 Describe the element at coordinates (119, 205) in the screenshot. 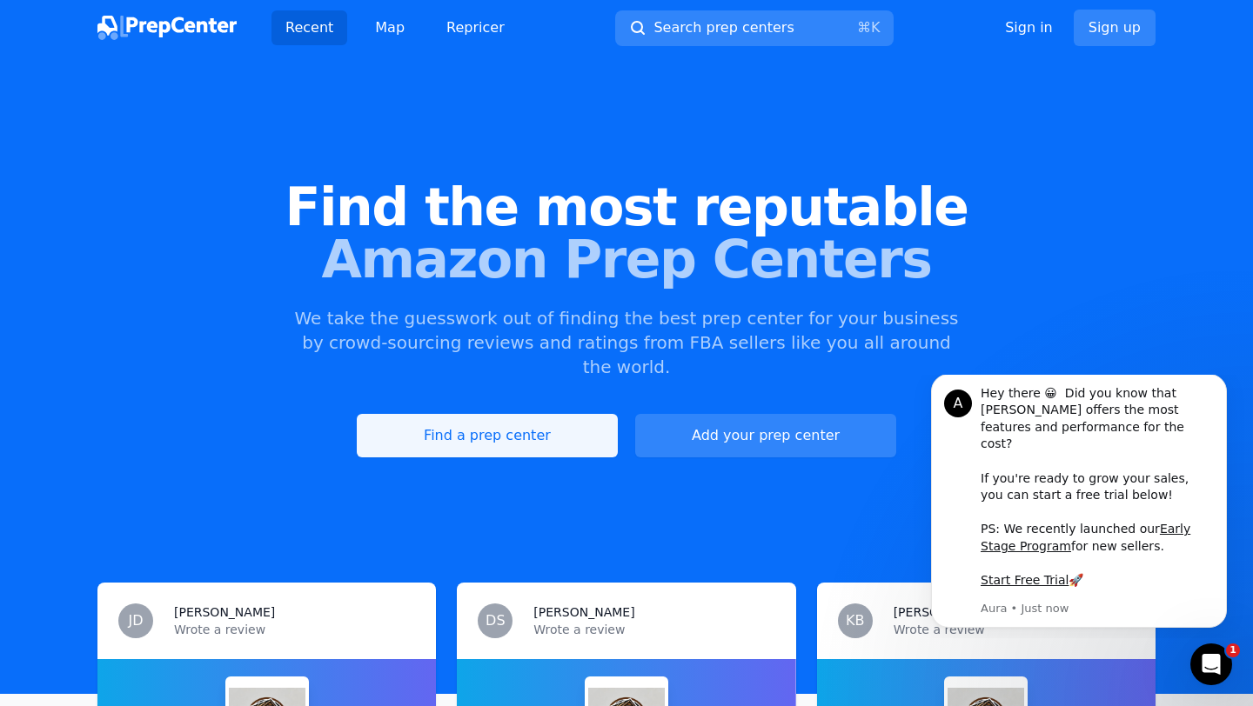

I see `a: Start Free Trial` at that location.